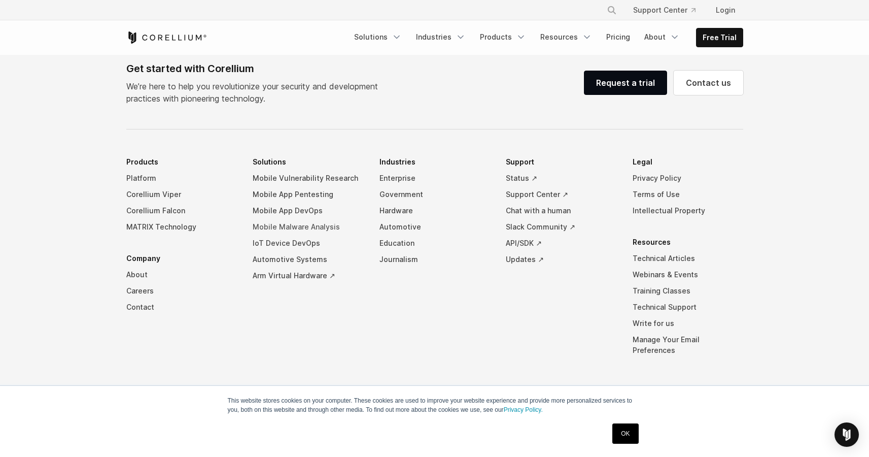 The image size is (869, 457). Describe the element at coordinates (435, 243) in the screenshot. I see `a: Education` at that location.